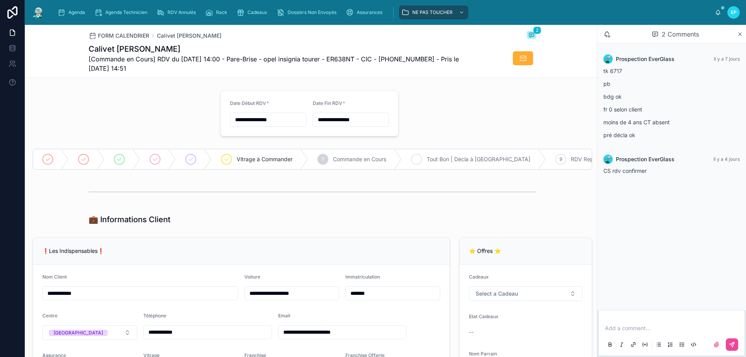 This screenshot has width=746, height=357. I want to click on img: App logo, so click(38, 12).